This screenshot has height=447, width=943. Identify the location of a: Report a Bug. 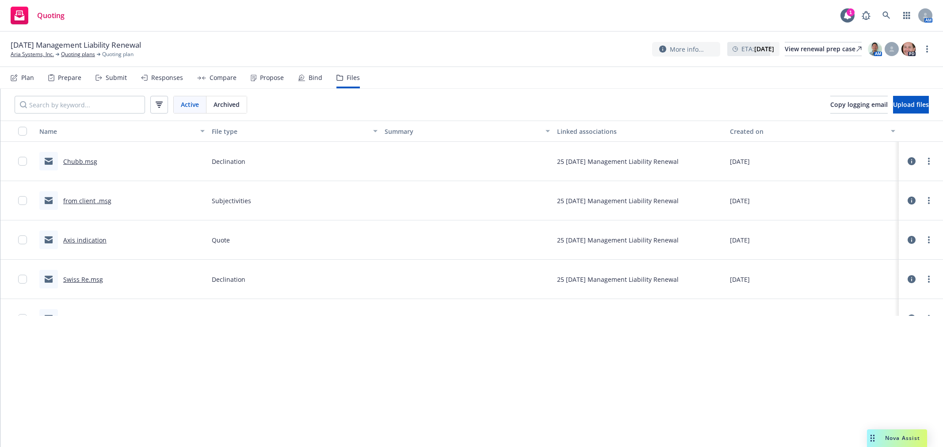
(866, 15).